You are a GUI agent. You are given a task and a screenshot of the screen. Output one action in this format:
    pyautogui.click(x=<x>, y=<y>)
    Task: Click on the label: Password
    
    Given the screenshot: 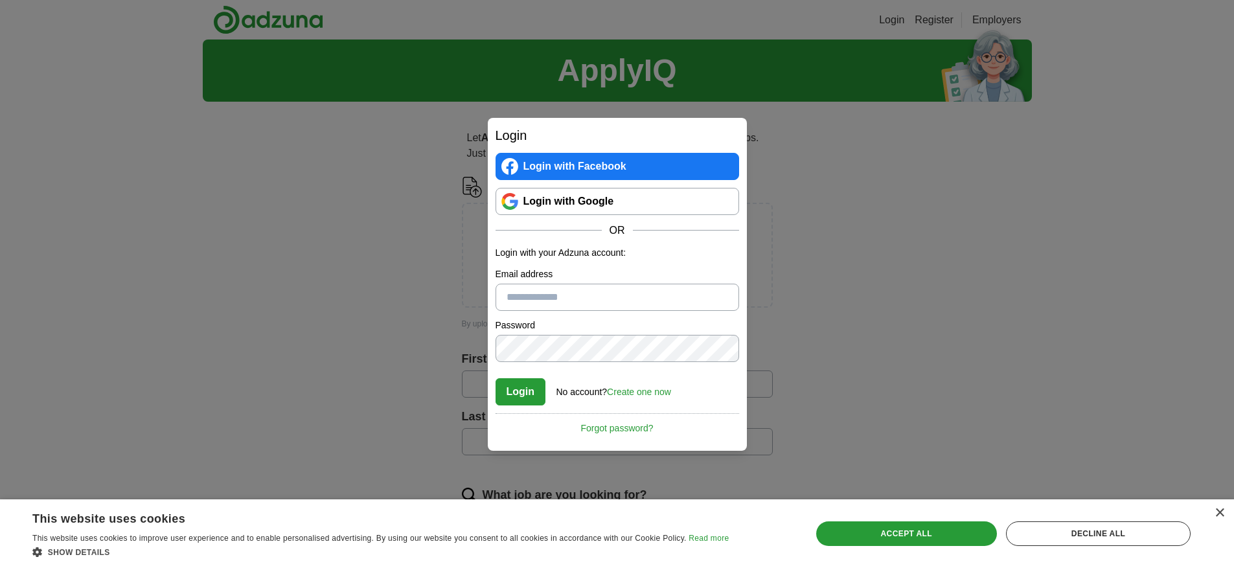 What is the action you would take?
    pyautogui.click(x=617, y=325)
    